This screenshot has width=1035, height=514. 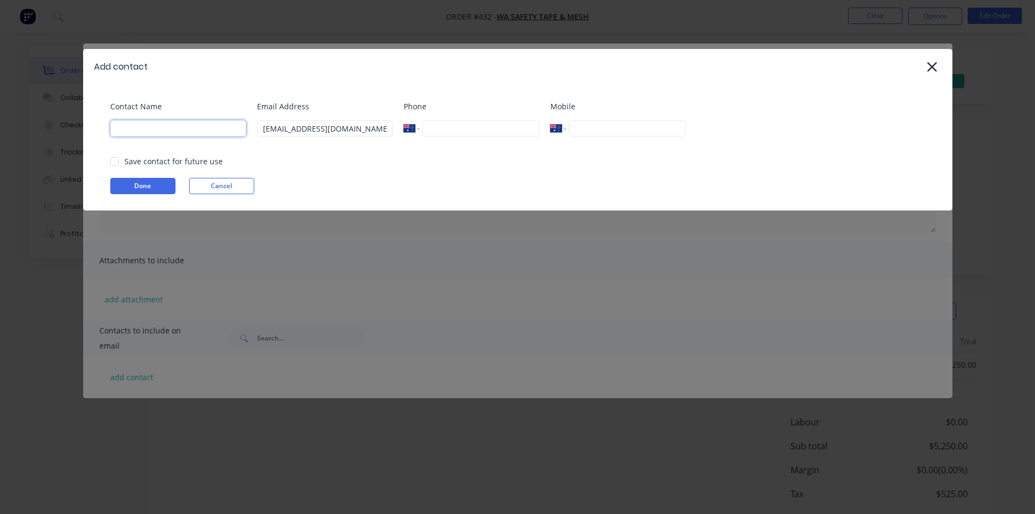 I want to click on label: Contact Name, so click(x=178, y=106).